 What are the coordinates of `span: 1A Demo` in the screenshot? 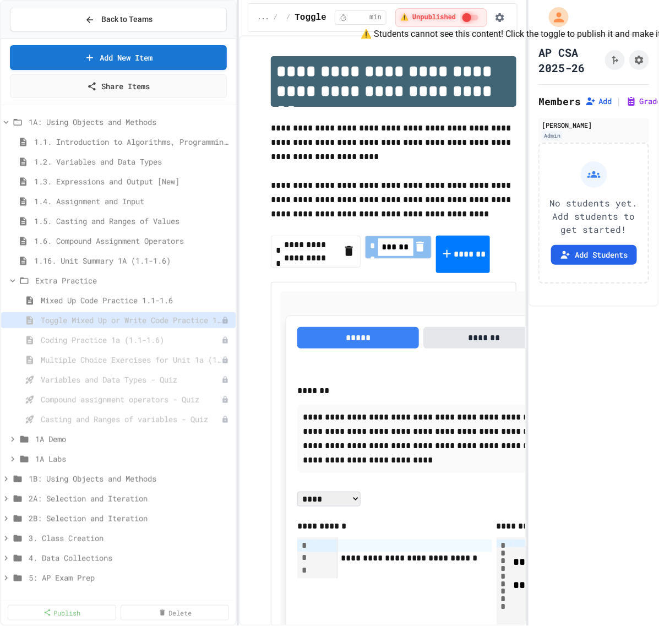 It's located at (133, 439).